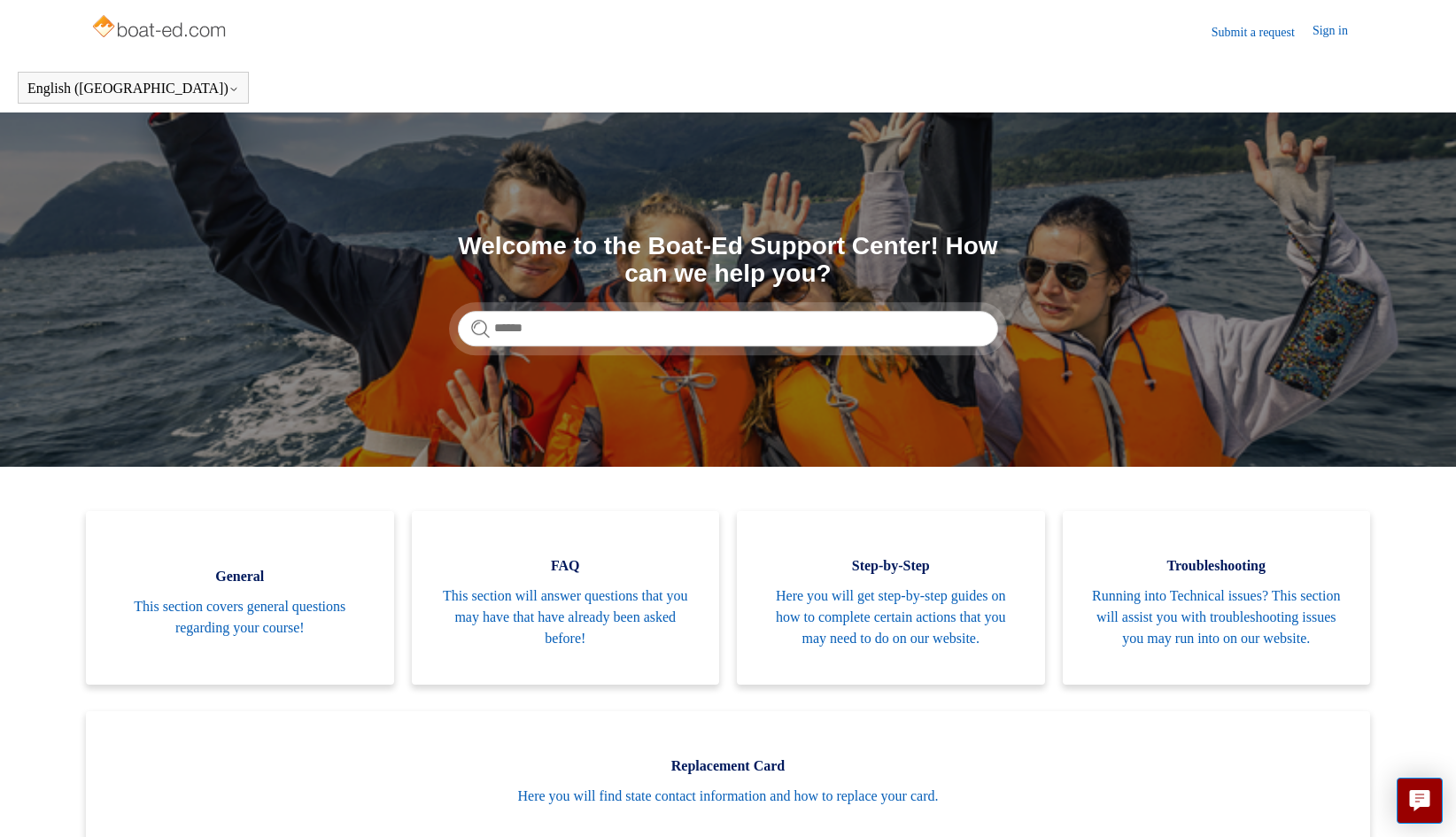 The image size is (1456, 837). What do you see at coordinates (891, 617) in the screenshot?
I see `span: Here you will get step-by-step guides on how to complete certain actions that you may need to do ...` at bounding box center [891, 617].